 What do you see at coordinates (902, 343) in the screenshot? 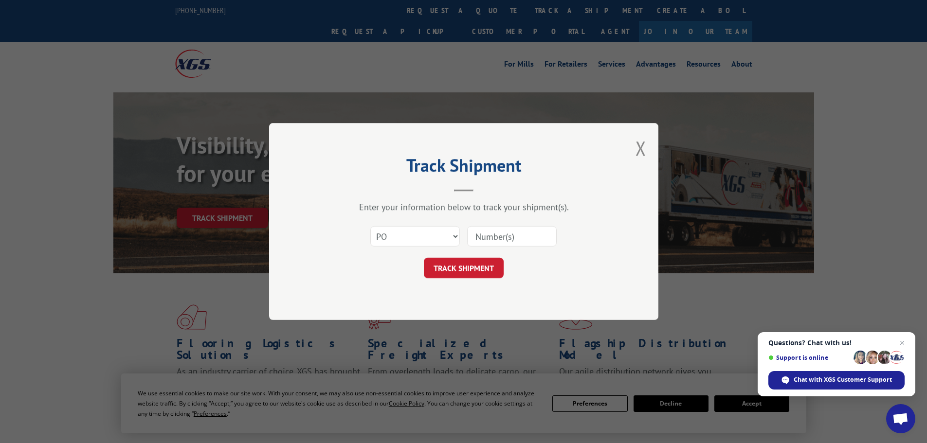
I see `span: Close chat` at bounding box center [902, 343].